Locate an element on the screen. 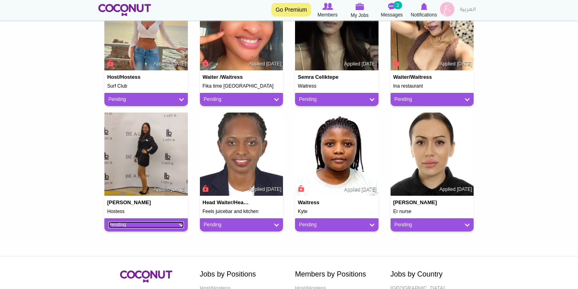  h4: Semra Celiktepe is located at coordinates (321, 77).